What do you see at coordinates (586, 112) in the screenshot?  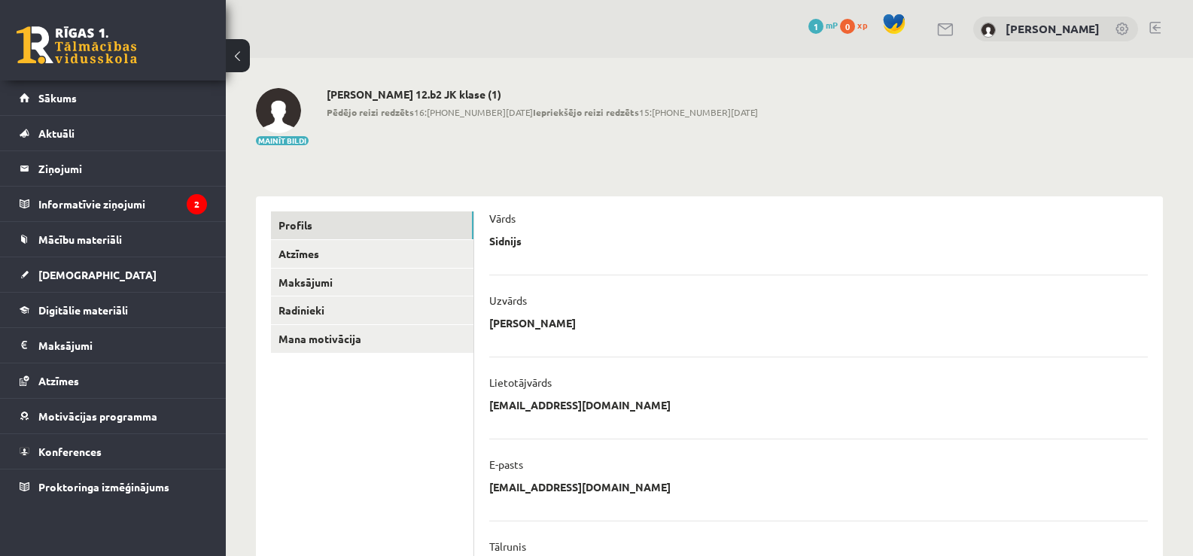 I see `b: Iepriekšējo reizi redzēts` at bounding box center [586, 112].